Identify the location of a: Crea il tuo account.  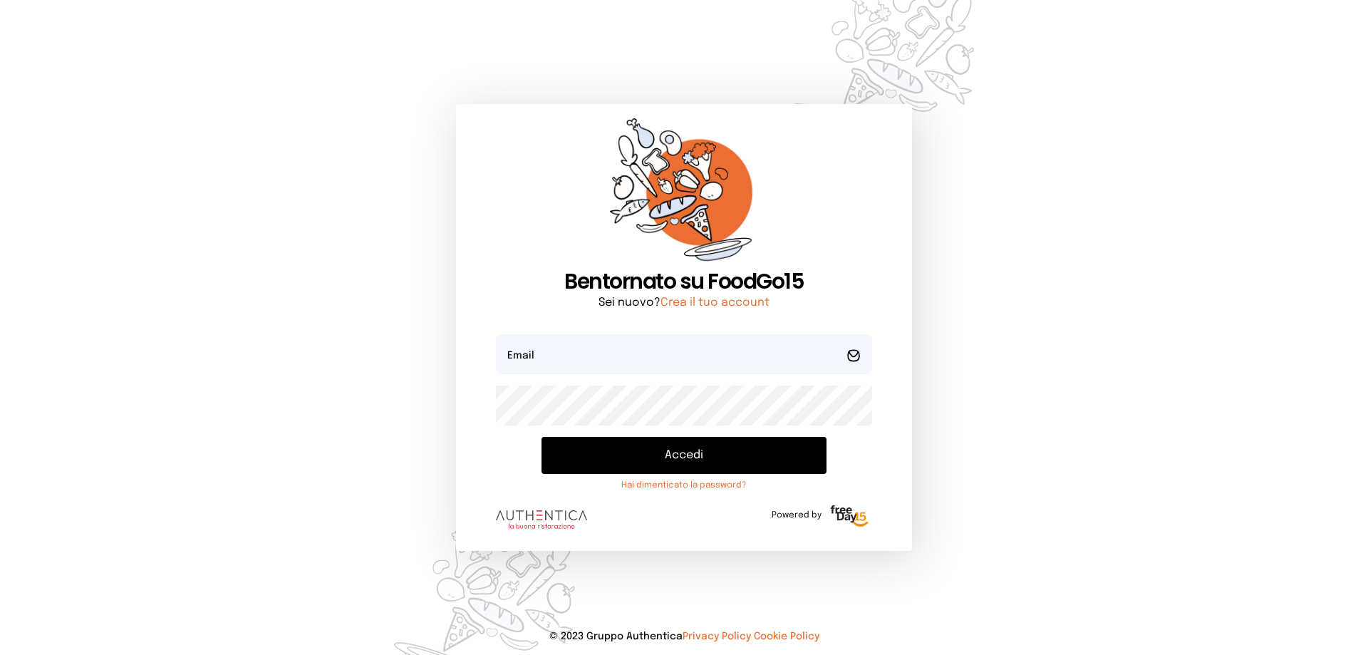
(715, 302).